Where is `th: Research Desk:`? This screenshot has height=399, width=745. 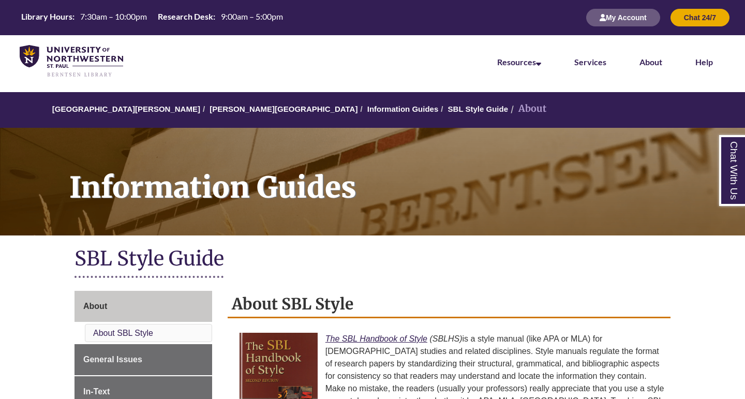 th: Research Desk: is located at coordinates (185, 17).